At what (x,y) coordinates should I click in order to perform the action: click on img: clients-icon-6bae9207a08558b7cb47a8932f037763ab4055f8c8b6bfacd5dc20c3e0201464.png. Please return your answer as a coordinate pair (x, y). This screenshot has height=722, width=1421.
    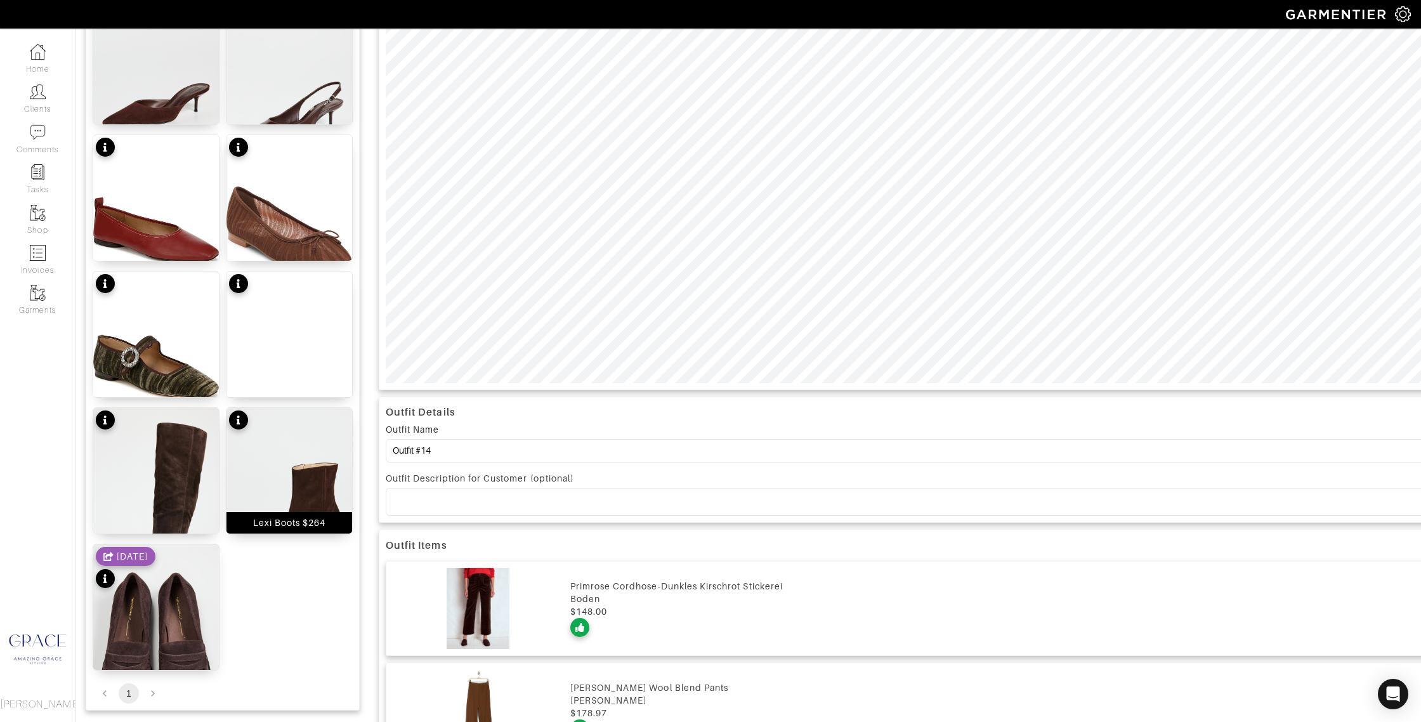
    Looking at the image, I should click on (37, 91).